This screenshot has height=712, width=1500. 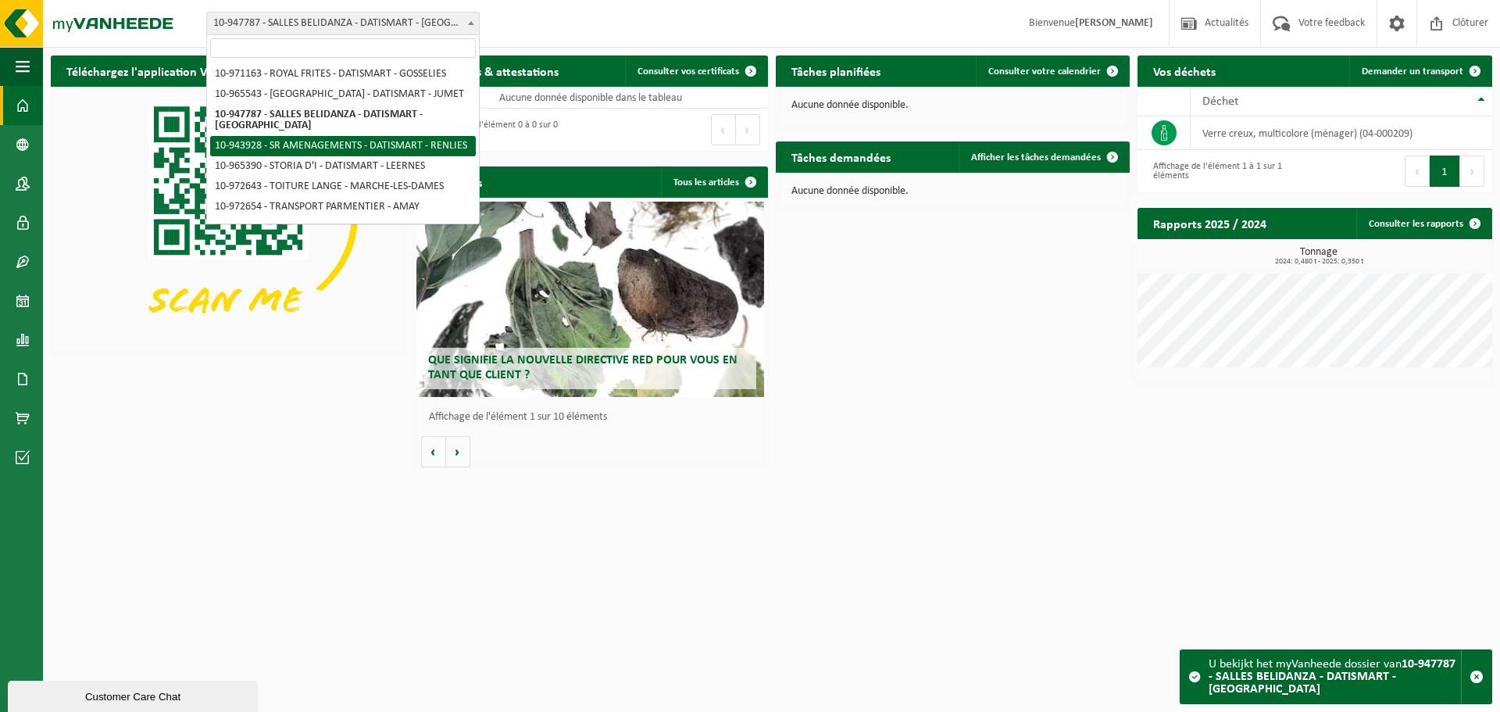 What do you see at coordinates (841, 156) in the screenshot?
I see `h2: Tâches demandées` at bounding box center [841, 156].